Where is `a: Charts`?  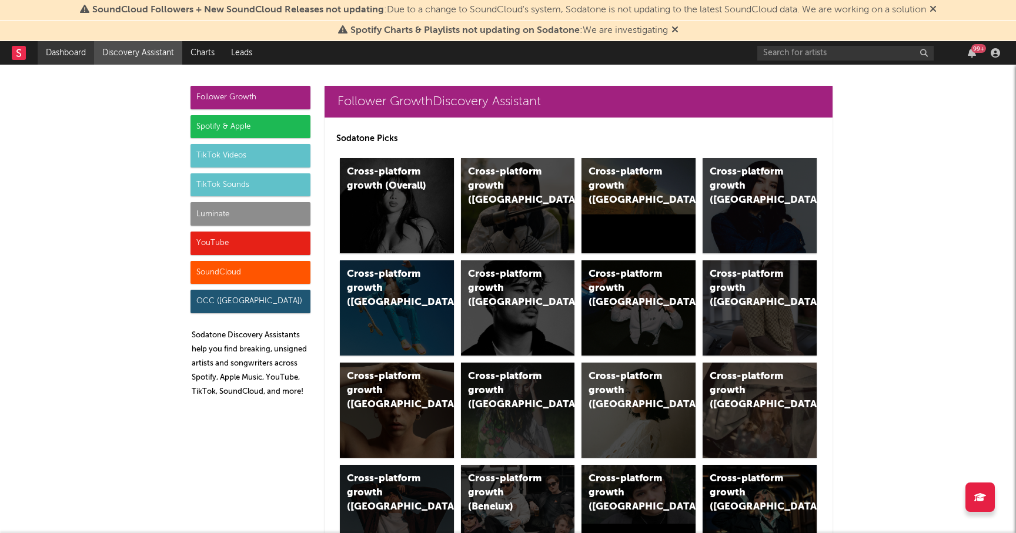 a: Charts is located at coordinates (202, 53).